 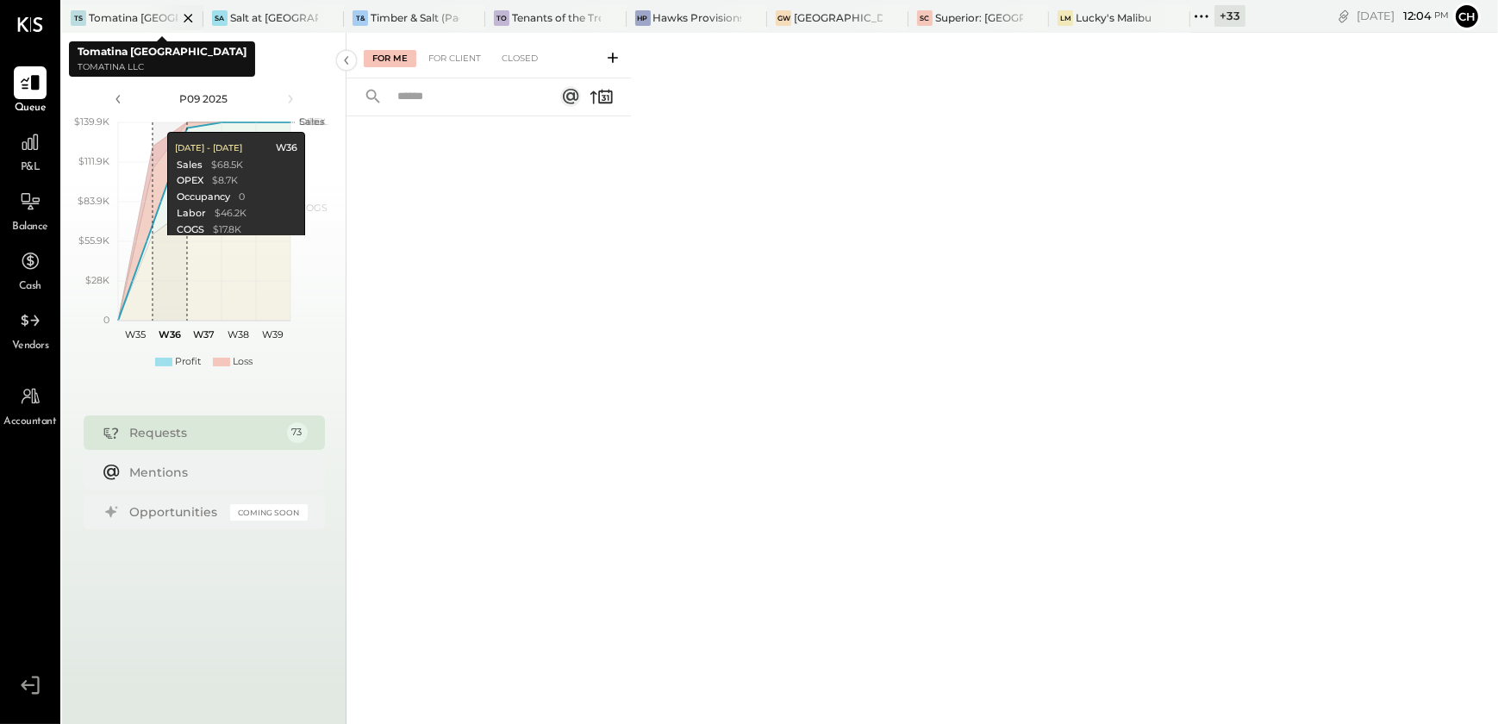 I want to click on div: $8.7K, so click(x=225, y=181).